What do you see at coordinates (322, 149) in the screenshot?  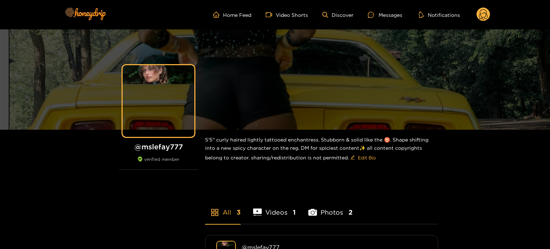 I see `div: 5'5" curly haired lightly tattooed enchantress. Stubborn & solid like the ♉️. Shape shifting into...` at bounding box center [322, 149].